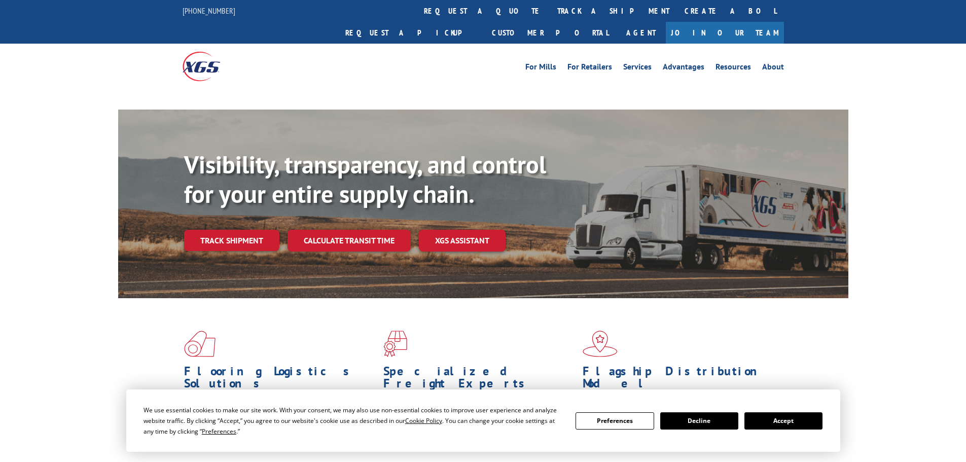 This screenshot has height=462, width=966. What do you see at coordinates (462, 240) in the screenshot?
I see `a: XGS ASSISTANT` at bounding box center [462, 240].